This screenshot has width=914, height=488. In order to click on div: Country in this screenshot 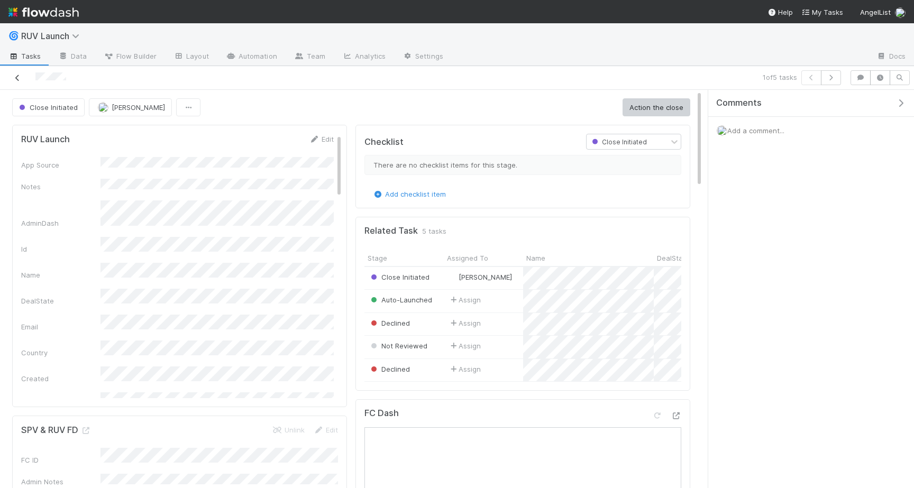, I will do `click(61, 353)`.